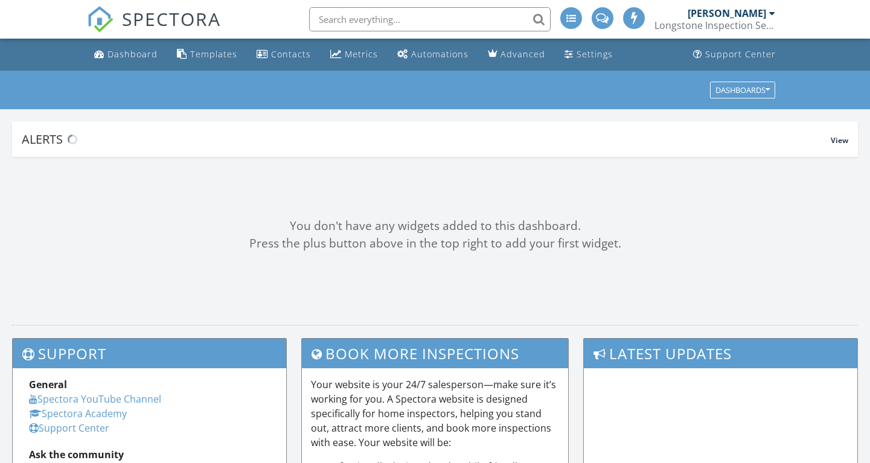  I want to click on a: Templates, so click(207, 54).